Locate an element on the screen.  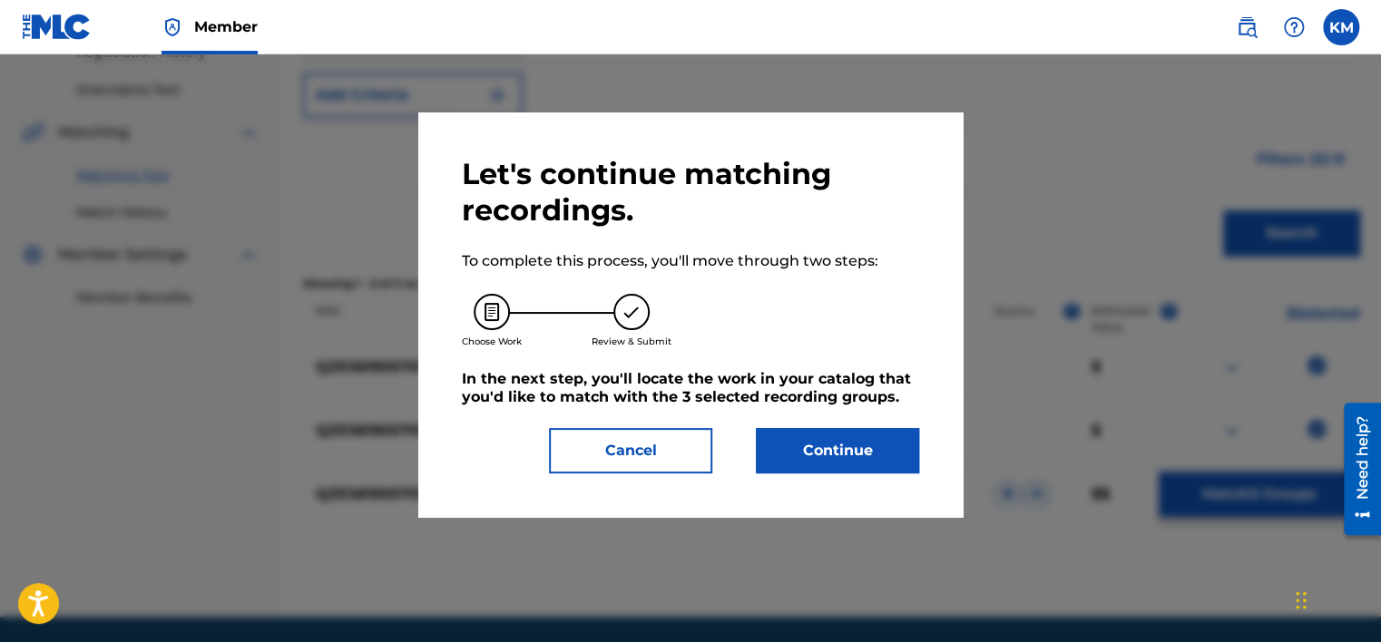
p: Choose Work is located at coordinates (492, 341).